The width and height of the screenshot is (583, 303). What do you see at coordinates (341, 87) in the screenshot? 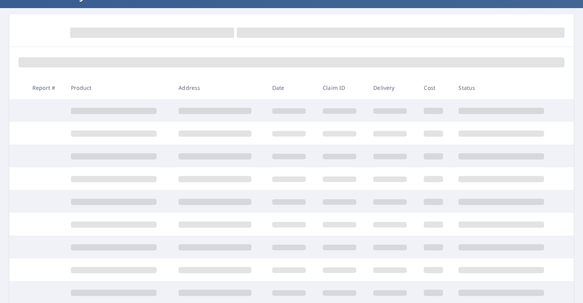
I see `th: Claim ID` at bounding box center [341, 87].